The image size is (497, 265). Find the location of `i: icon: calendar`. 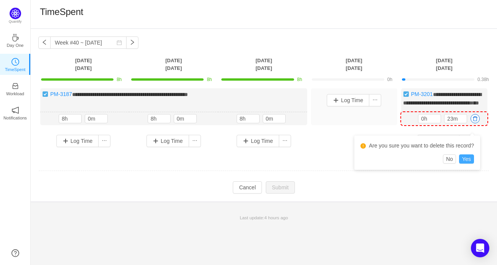

i: icon: calendar is located at coordinates (119, 43).